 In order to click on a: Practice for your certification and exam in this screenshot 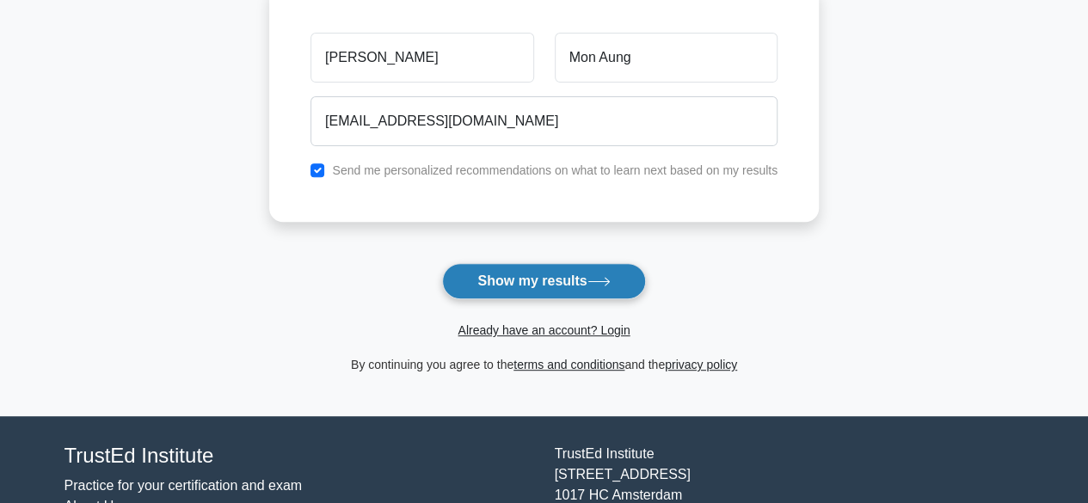, I will do `click(183, 485)`.